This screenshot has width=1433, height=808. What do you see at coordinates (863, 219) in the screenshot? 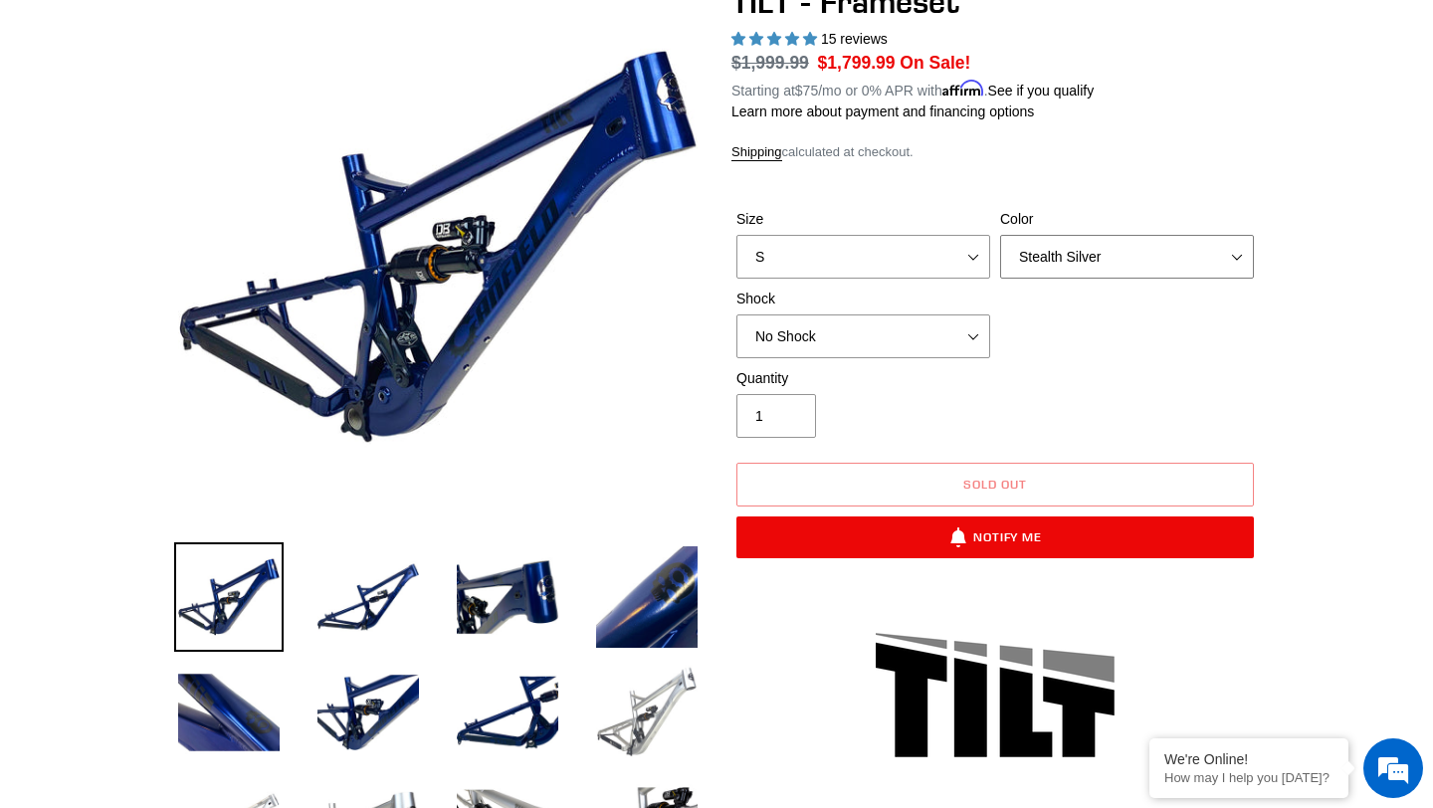
I see `label: Size` at bounding box center [863, 219].